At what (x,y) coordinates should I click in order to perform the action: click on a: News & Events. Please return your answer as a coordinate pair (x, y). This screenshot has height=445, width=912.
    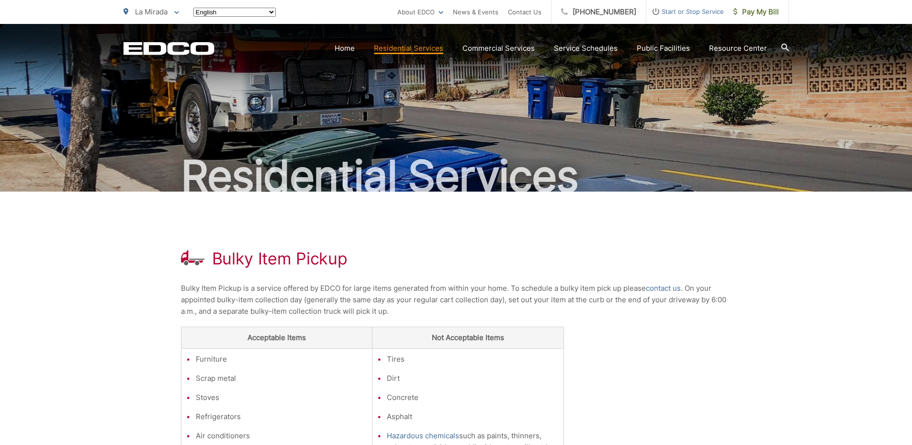
    Looking at the image, I should click on (475, 12).